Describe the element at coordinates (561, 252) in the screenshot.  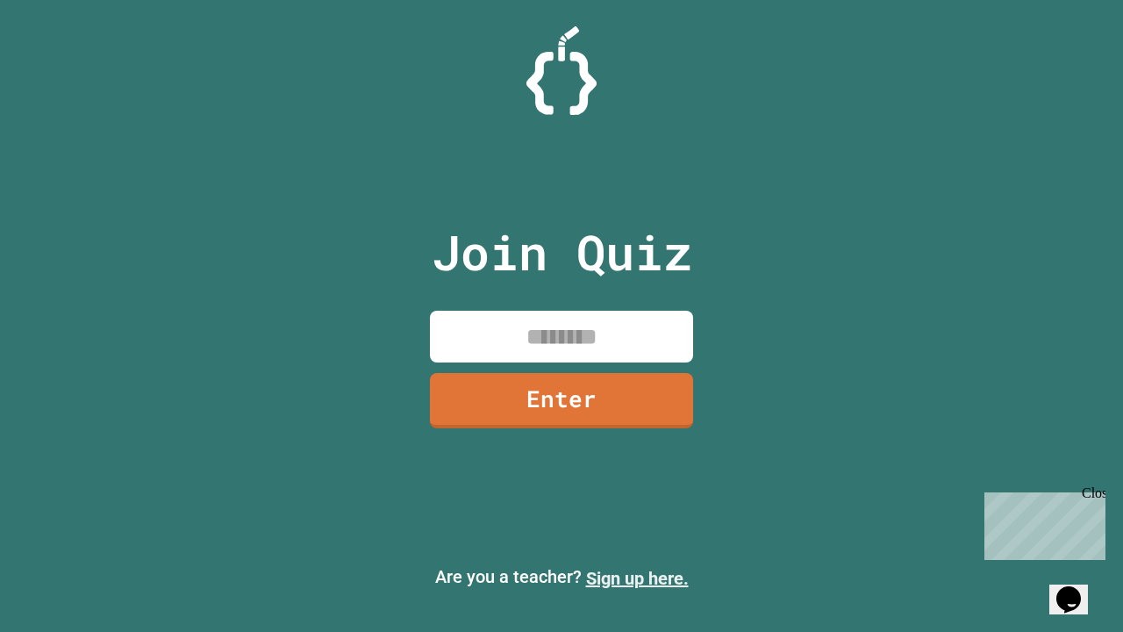
I see `p: Join Quiz` at that location.